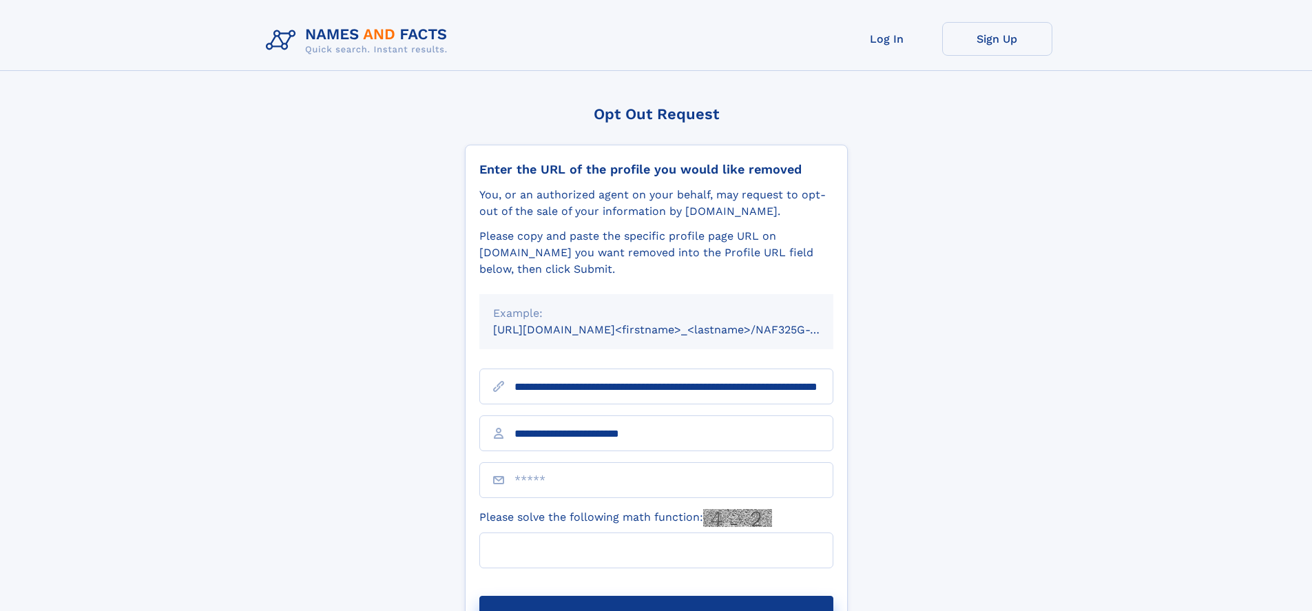 This screenshot has width=1312, height=611. What do you see at coordinates (625, 518) in the screenshot?
I see `label: Please solve the following math function:` at bounding box center [625, 518].